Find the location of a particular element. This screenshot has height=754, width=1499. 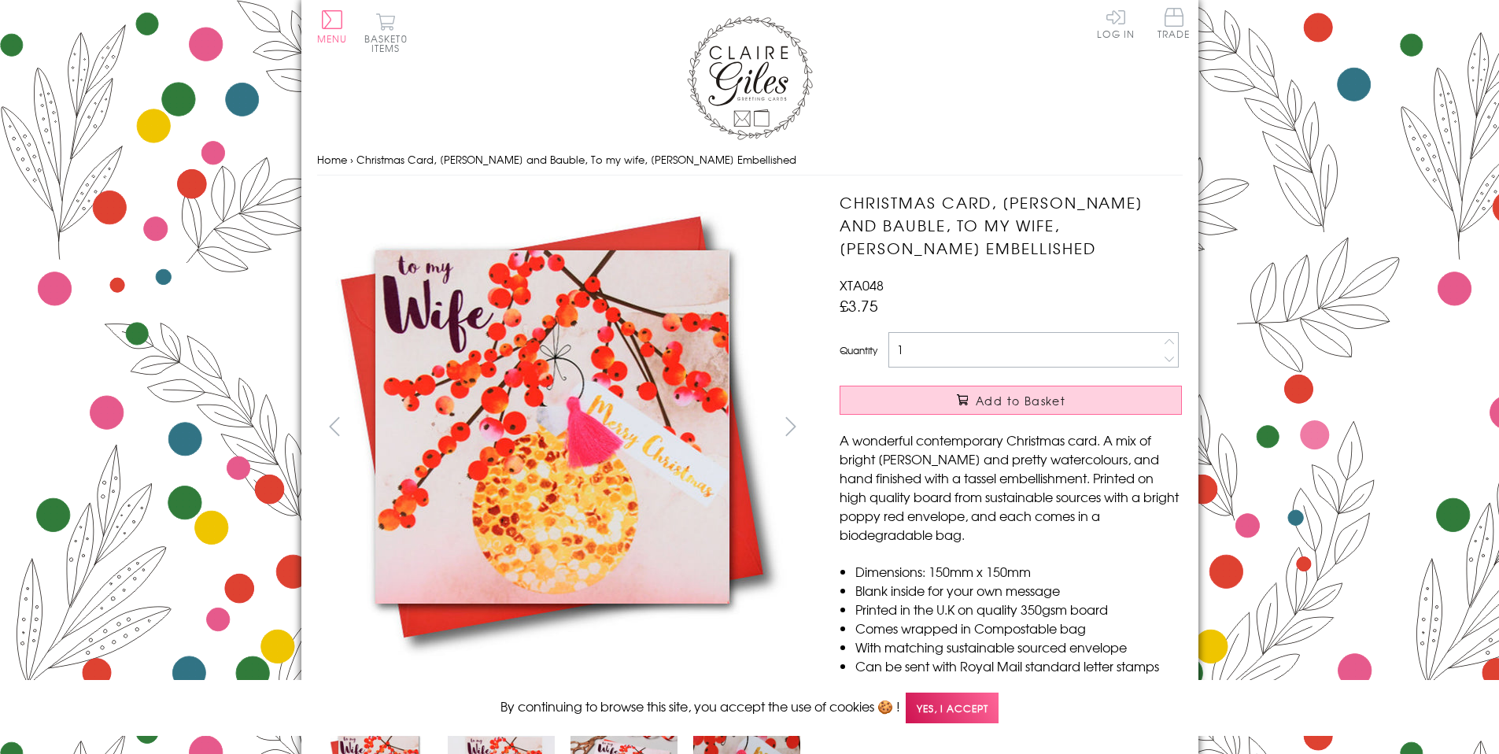

span: Add to Basket is located at coordinates (1021, 401).